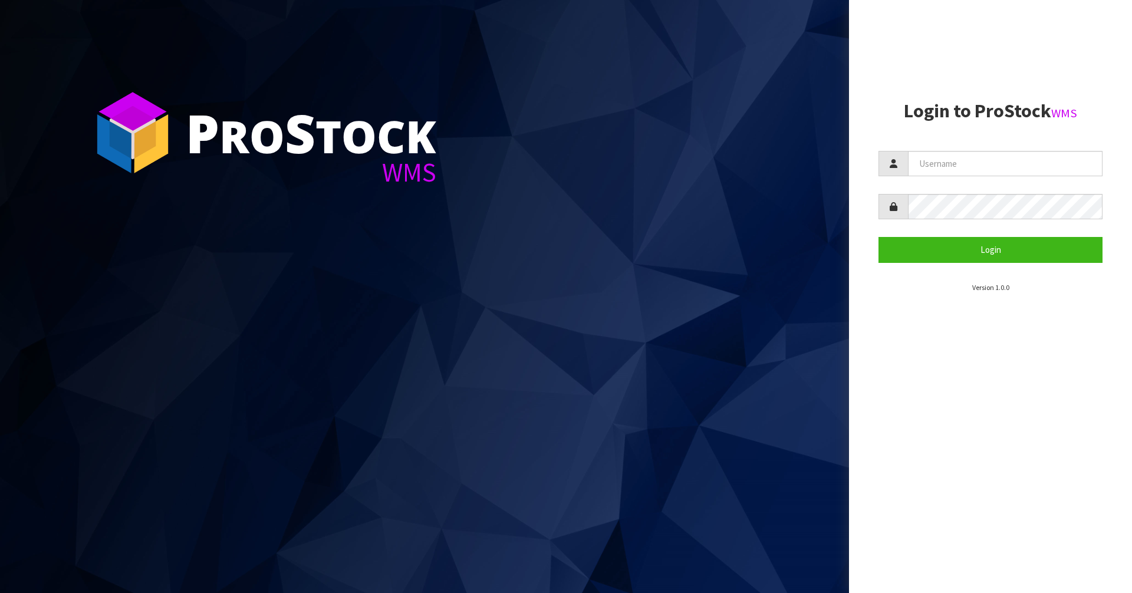 Image resolution: width=1132 pixels, height=593 pixels. What do you see at coordinates (311, 133) in the screenshot?
I see `div: ro tock` at bounding box center [311, 133].